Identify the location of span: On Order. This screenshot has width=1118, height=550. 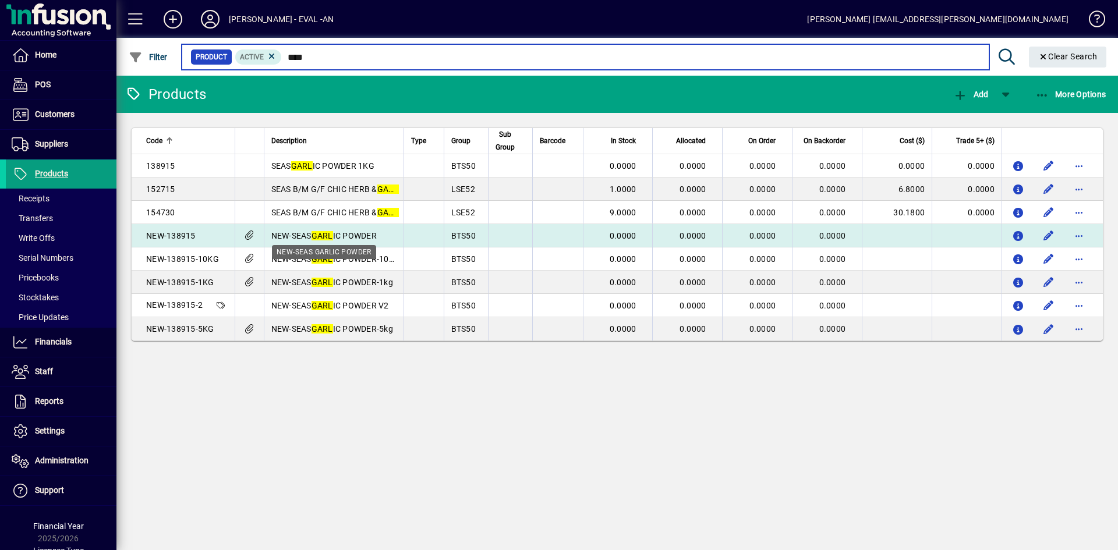
(762, 141).